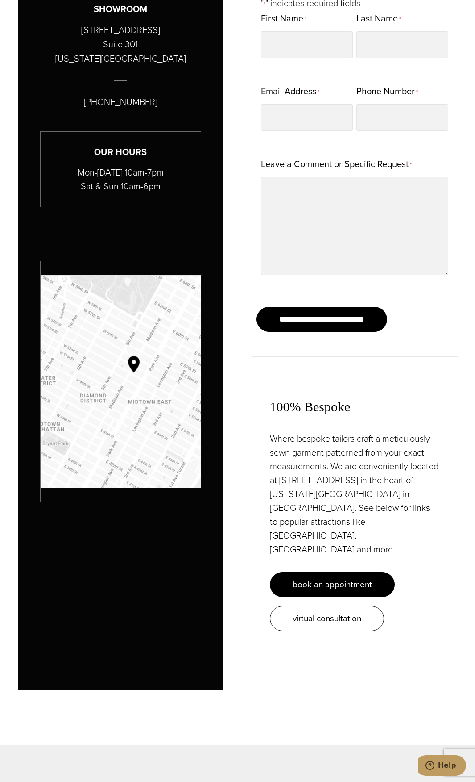 The image size is (475, 782). What do you see at coordinates (333, 584) in the screenshot?
I see `a: book an appointment` at bounding box center [333, 584].